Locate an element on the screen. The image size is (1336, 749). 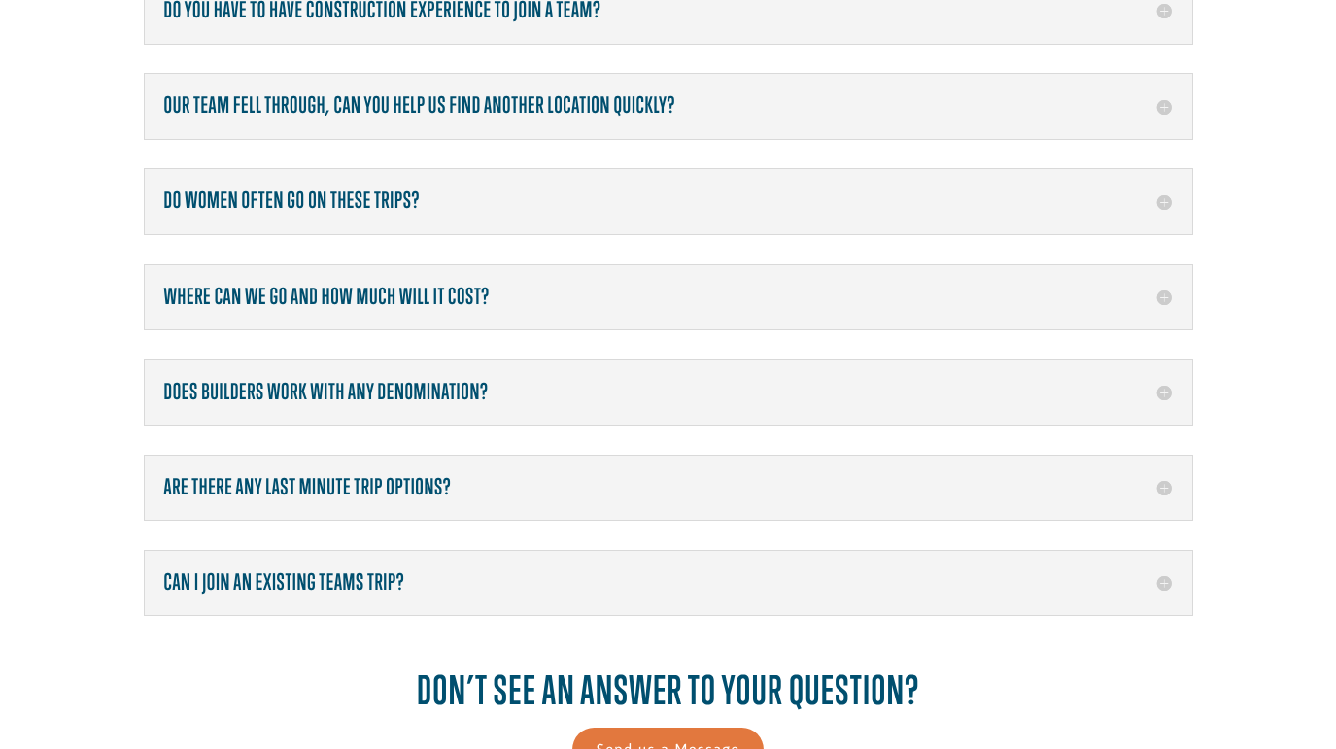
h5: Does Builders work with any denomination? is located at coordinates (668, 392).